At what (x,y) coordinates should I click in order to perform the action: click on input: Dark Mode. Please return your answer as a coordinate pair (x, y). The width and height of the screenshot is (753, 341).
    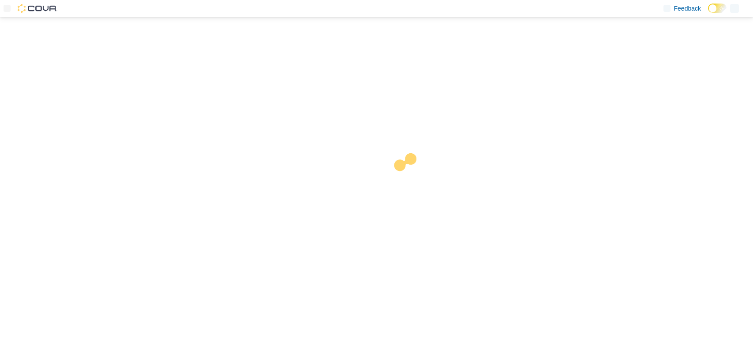
    Looking at the image, I should click on (718, 8).